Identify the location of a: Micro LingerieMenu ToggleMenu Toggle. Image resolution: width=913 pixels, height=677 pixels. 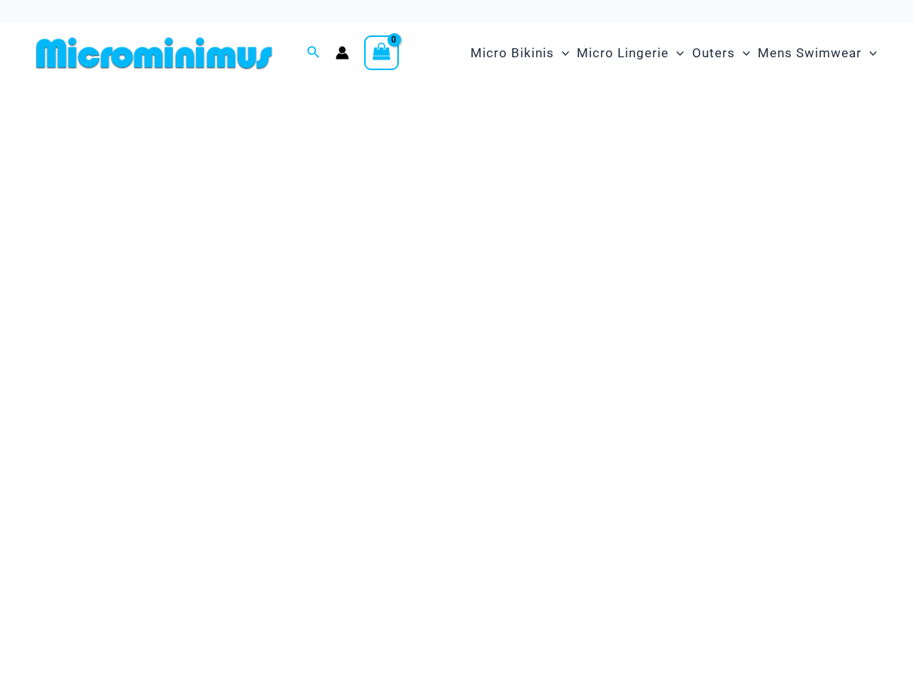
(630, 53).